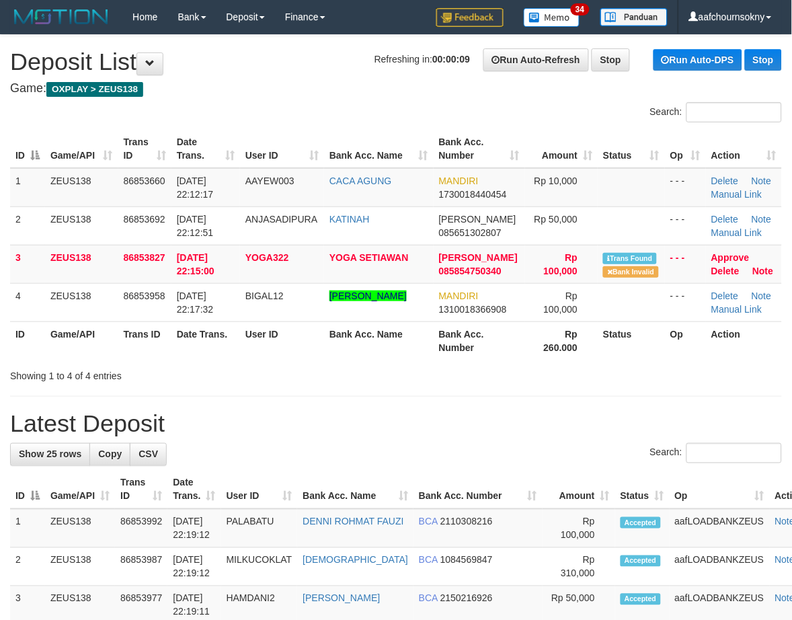  Describe the element at coordinates (470, 232) in the screenshot. I see `span: Copy 085651302807 to clipboard` at that location.